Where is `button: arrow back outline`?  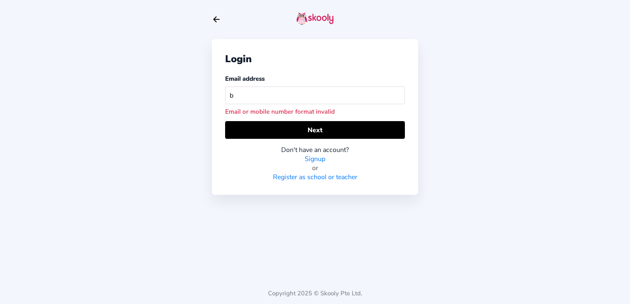
button: arrow back outline is located at coordinates (216, 19).